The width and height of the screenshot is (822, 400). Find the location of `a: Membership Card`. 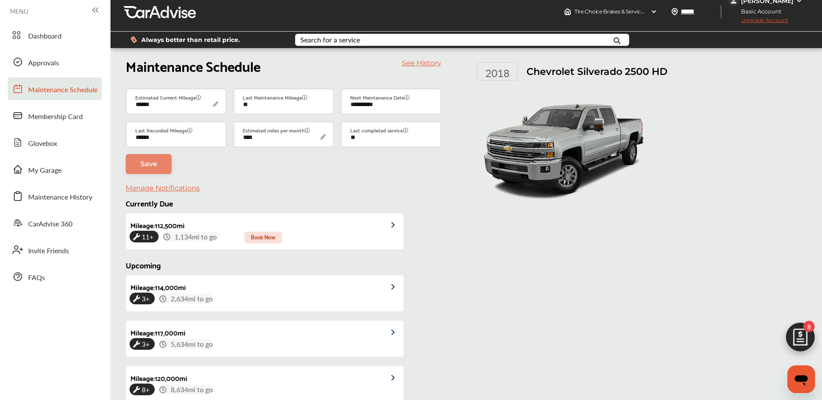

a: Membership Card is located at coordinates (55, 116).